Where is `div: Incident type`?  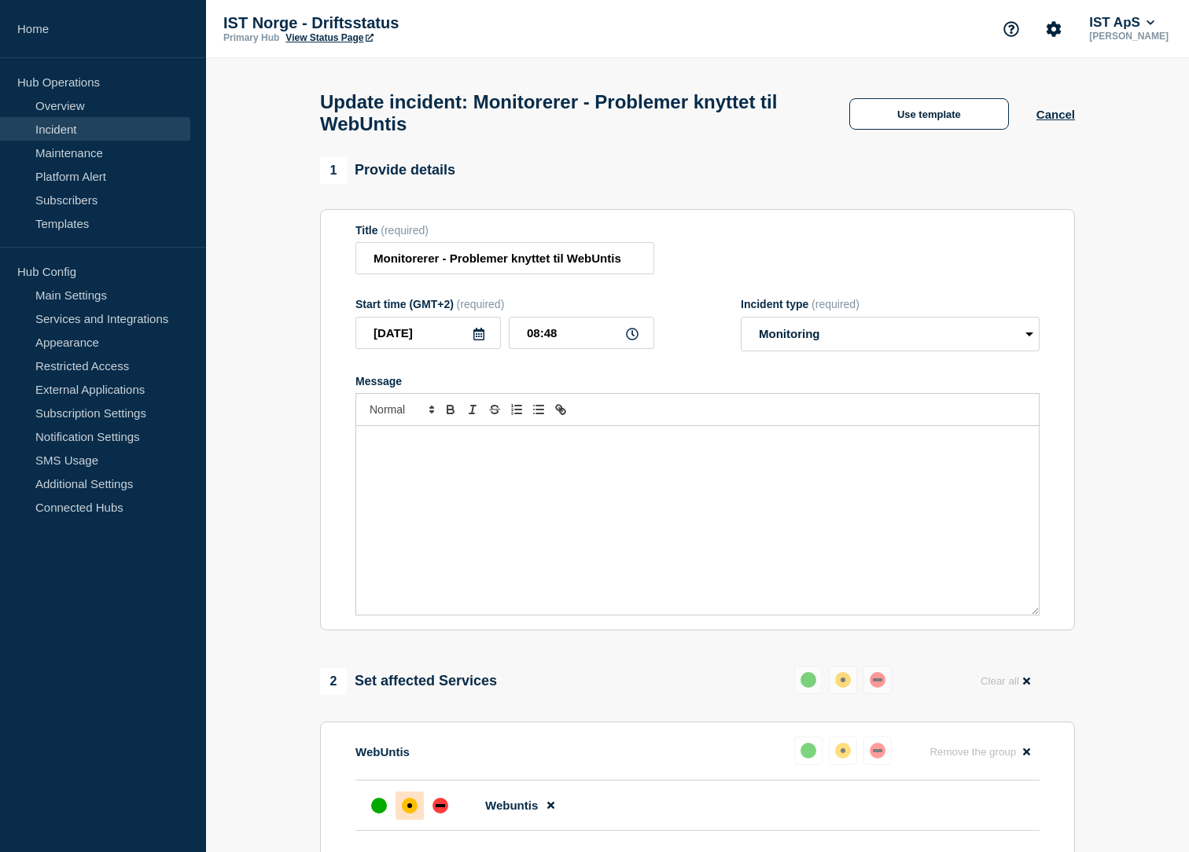
div: Incident type is located at coordinates (890, 304).